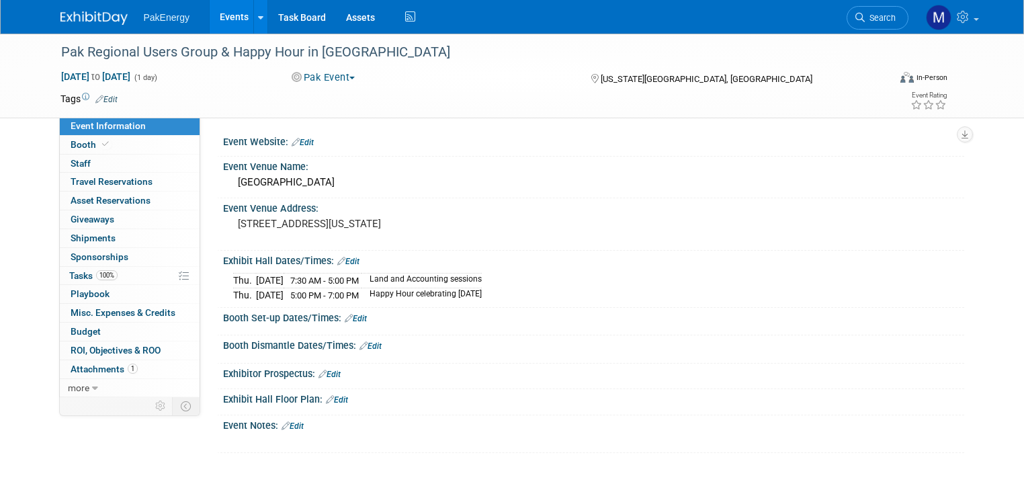 This screenshot has width=1024, height=490. Describe the element at coordinates (130, 145) in the screenshot. I see `a: Booth` at that location.